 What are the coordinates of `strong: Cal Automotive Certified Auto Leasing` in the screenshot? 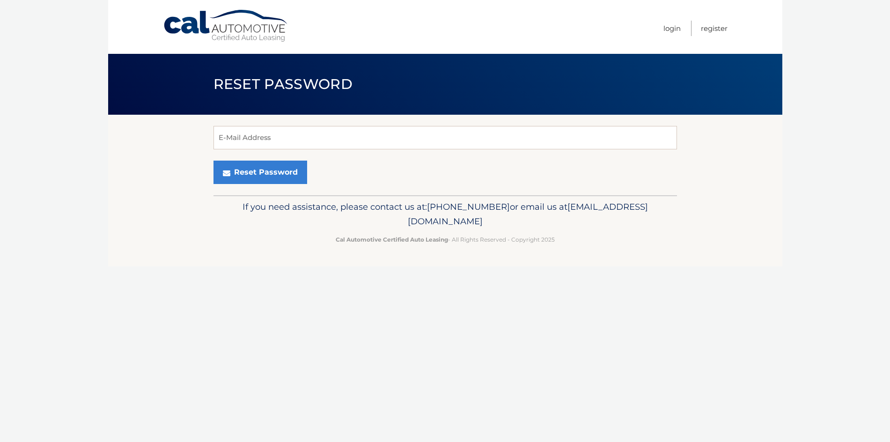 It's located at (392, 239).